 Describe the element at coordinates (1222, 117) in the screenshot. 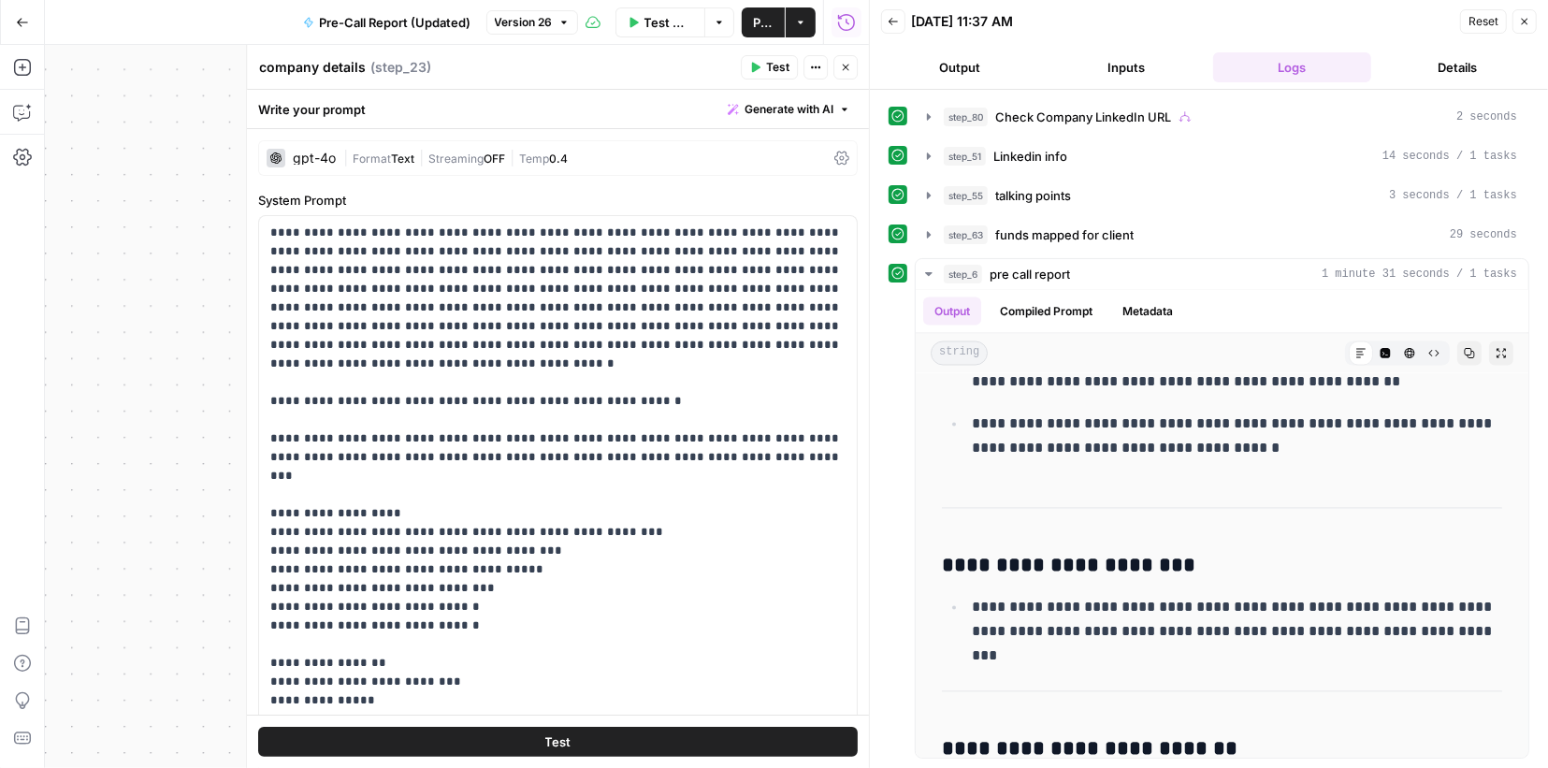

I see `button: 2 seconds` at that location.